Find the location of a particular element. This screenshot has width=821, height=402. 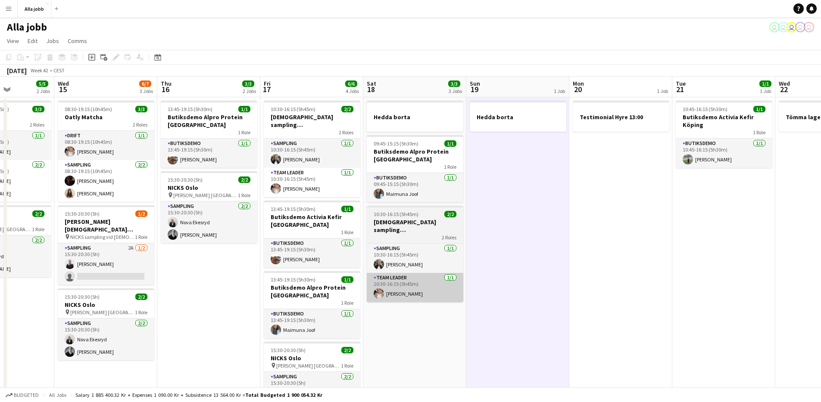

span: Wed is located at coordinates (63, 84).